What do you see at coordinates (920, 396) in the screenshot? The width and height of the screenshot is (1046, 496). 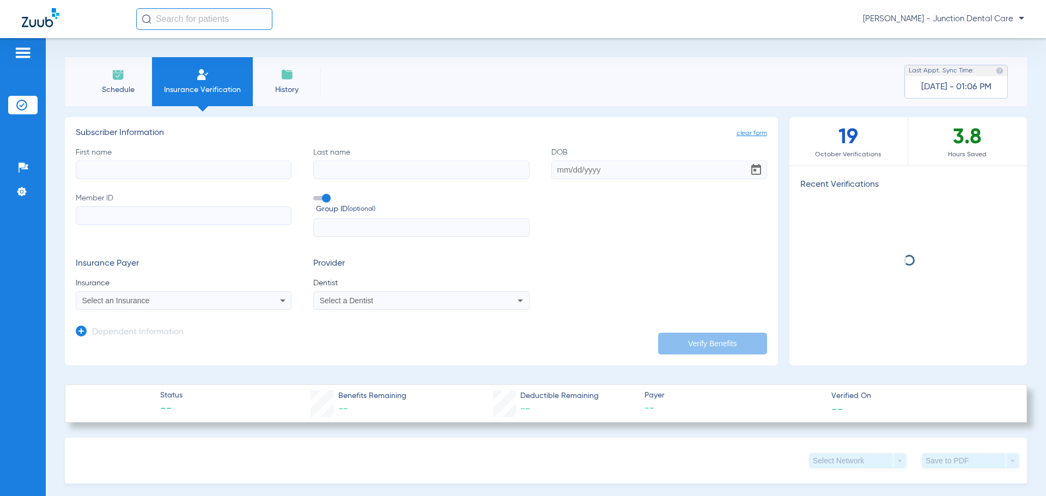 I see `span: Verified On` at bounding box center [920, 396].